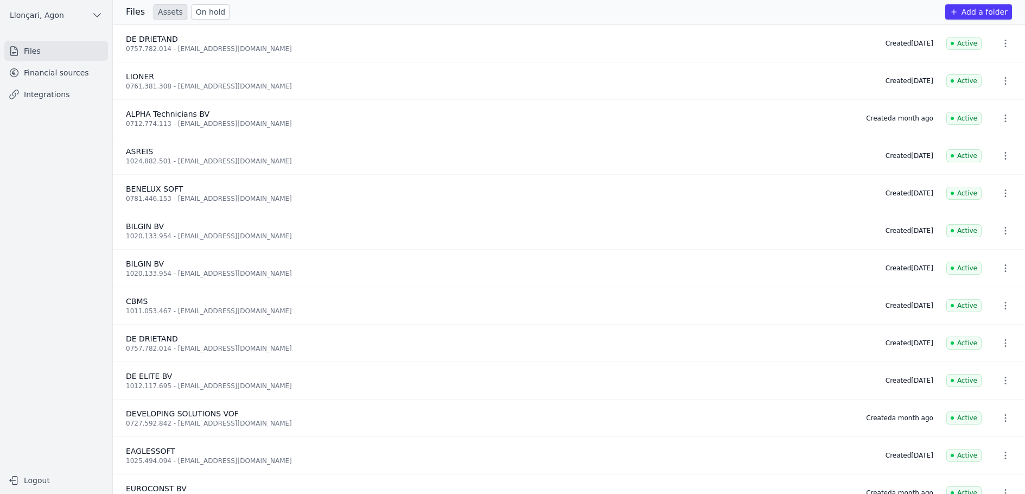 The image size is (1025, 494). What do you see at coordinates (150, 451) in the screenshot?
I see `font: EAGLESSOFT` at bounding box center [150, 451].